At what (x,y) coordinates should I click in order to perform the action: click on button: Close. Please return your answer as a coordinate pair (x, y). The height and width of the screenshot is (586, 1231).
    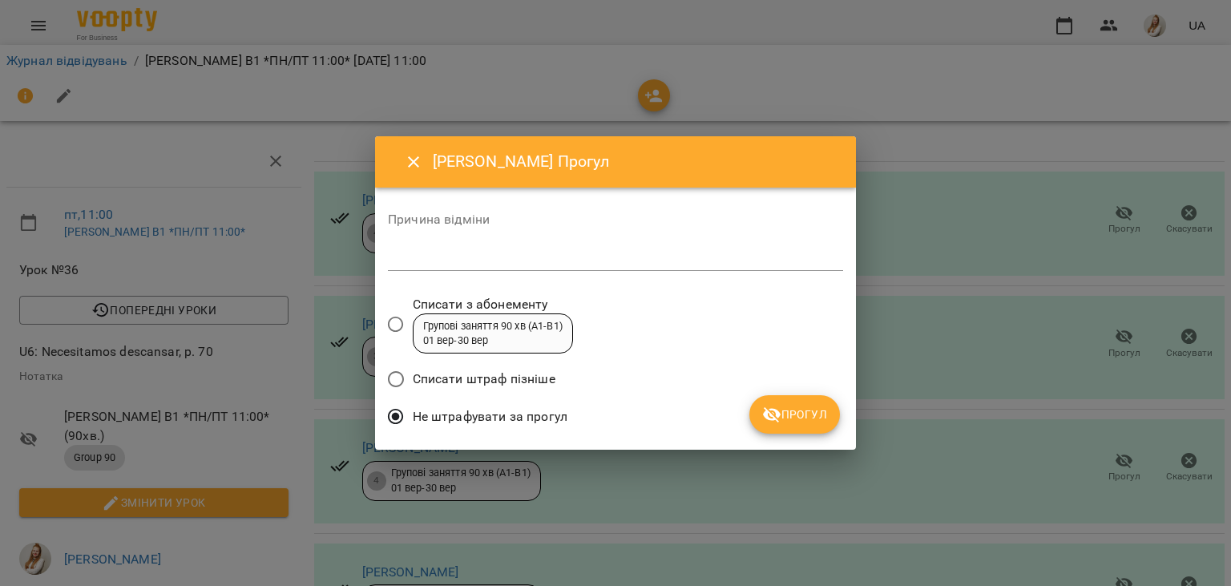
    Looking at the image, I should click on (413, 162).